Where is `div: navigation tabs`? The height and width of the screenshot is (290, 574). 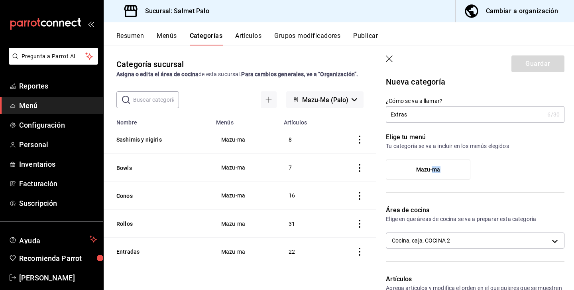 div: navigation tabs is located at coordinates (345, 39).